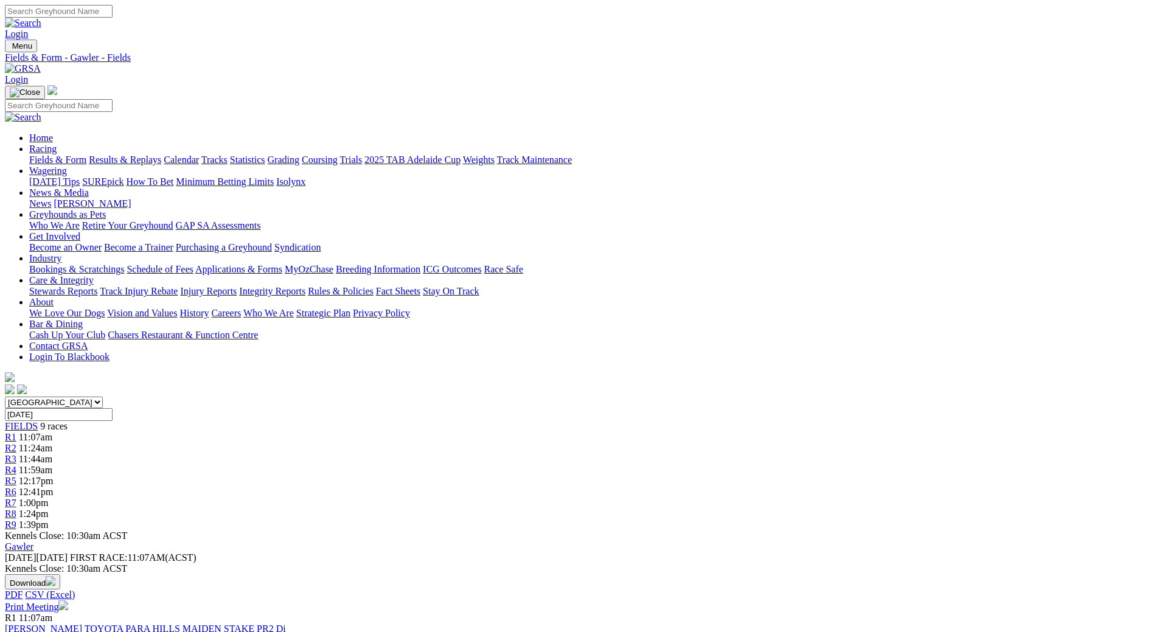  I want to click on span: 9 races, so click(54, 426).